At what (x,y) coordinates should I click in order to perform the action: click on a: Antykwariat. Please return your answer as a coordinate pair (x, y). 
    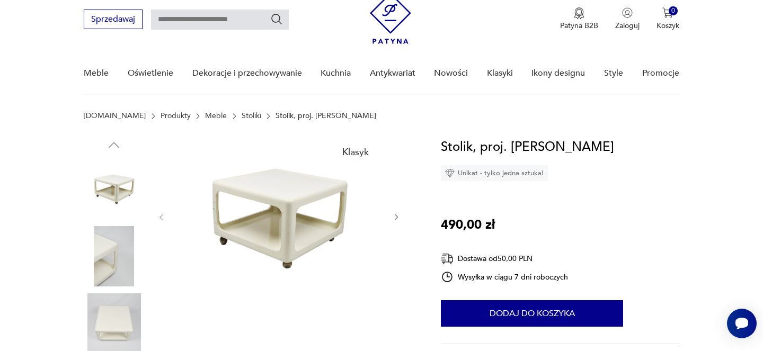
    Looking at the image, I should click on (393, 73).